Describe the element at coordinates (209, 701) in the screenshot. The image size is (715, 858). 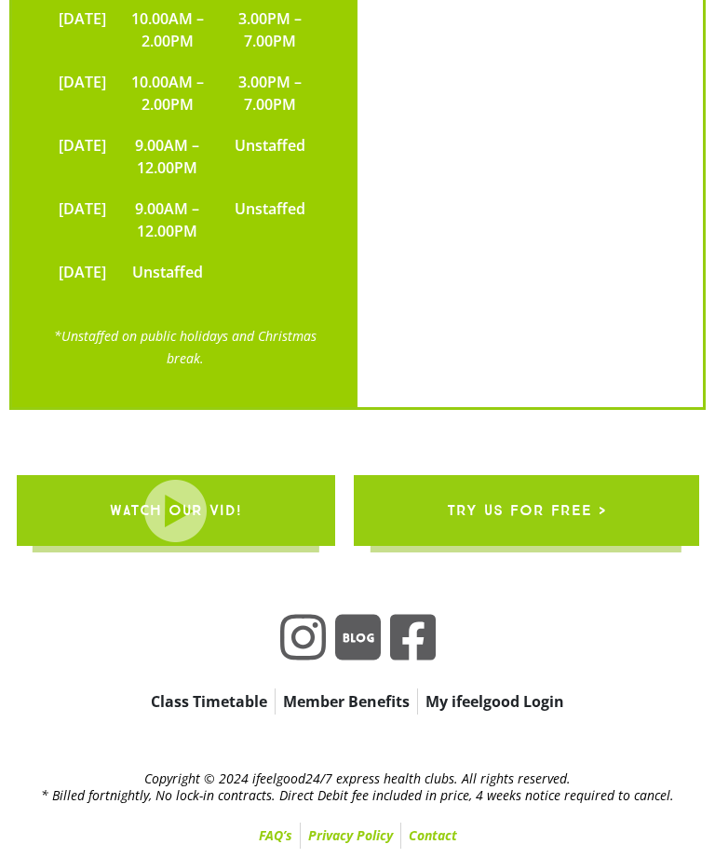
I see `a: Class Timetable` at that location.